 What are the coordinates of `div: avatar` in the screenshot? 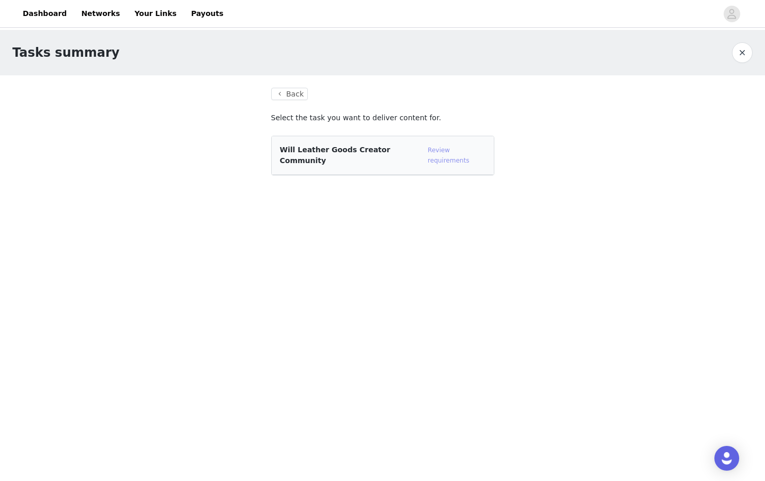 It's located at (732, 14).